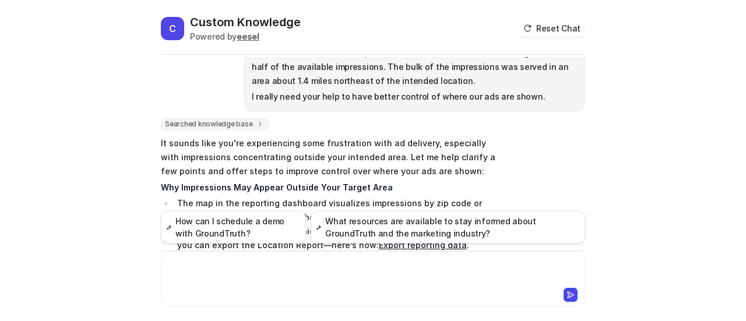 This screenshot has height=321, width=746. Describe the element at coordinates (245, 36) in the screenshot. I see `div: Powered by` at that location.